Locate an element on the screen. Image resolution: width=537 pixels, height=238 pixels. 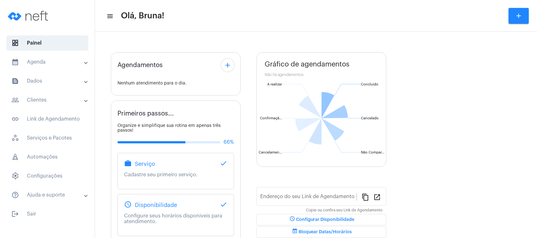
mat-expansion-panel-header: sidenav iconDados is located at coordinates (49, 81).